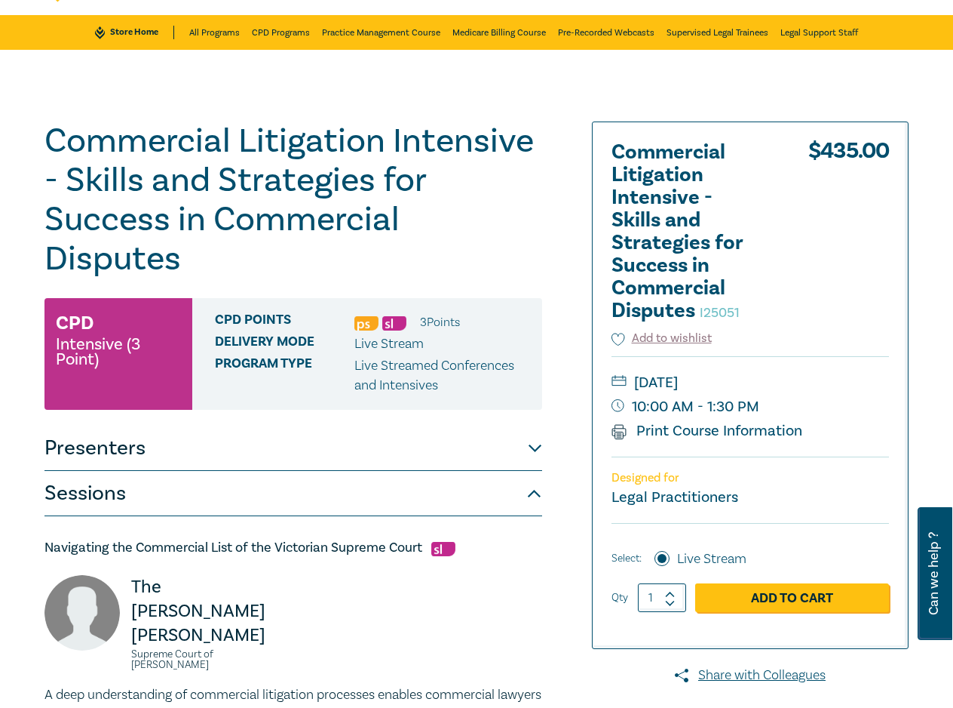 The height and width of the screenshot is (708, 953). Describe the element at coordinates (662, 338) in the screenshot. I see `button: Add to wishlist` at that location.